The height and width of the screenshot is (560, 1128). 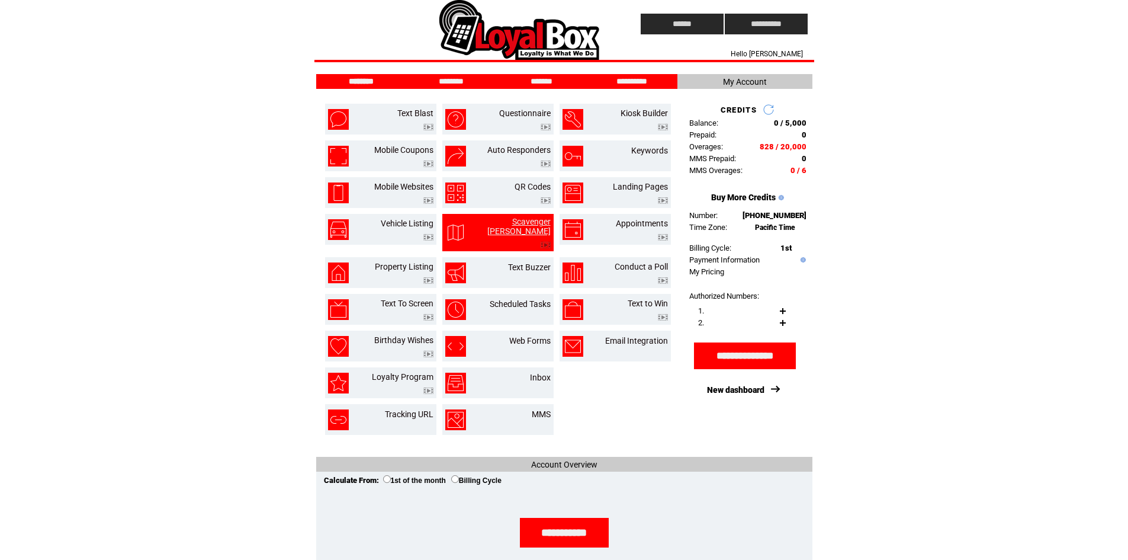 What do you see at coordinates (338, 119) in the screenshot?
I see `img: text-blast.png` at bounding box center [338, 119].